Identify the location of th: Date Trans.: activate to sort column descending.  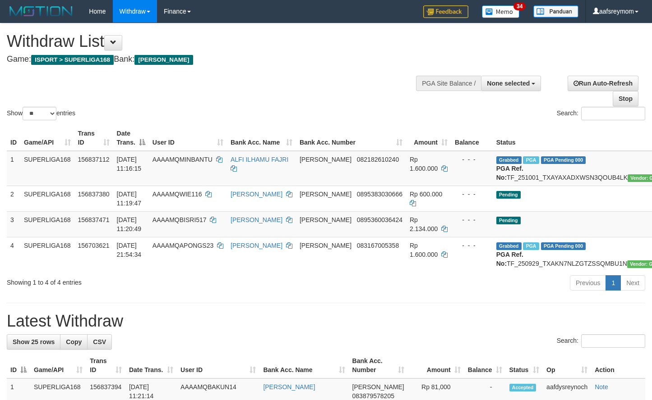
(131, 138).